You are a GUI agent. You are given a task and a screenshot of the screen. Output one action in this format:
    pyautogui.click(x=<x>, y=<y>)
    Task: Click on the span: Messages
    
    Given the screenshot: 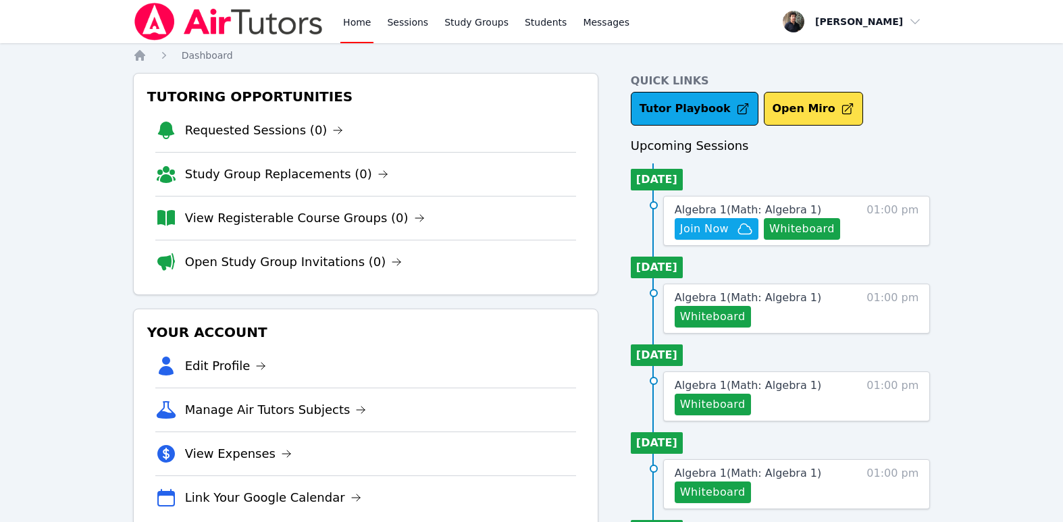 What is the action you would take?
    pyautogui.click(x=606, y=22)
    